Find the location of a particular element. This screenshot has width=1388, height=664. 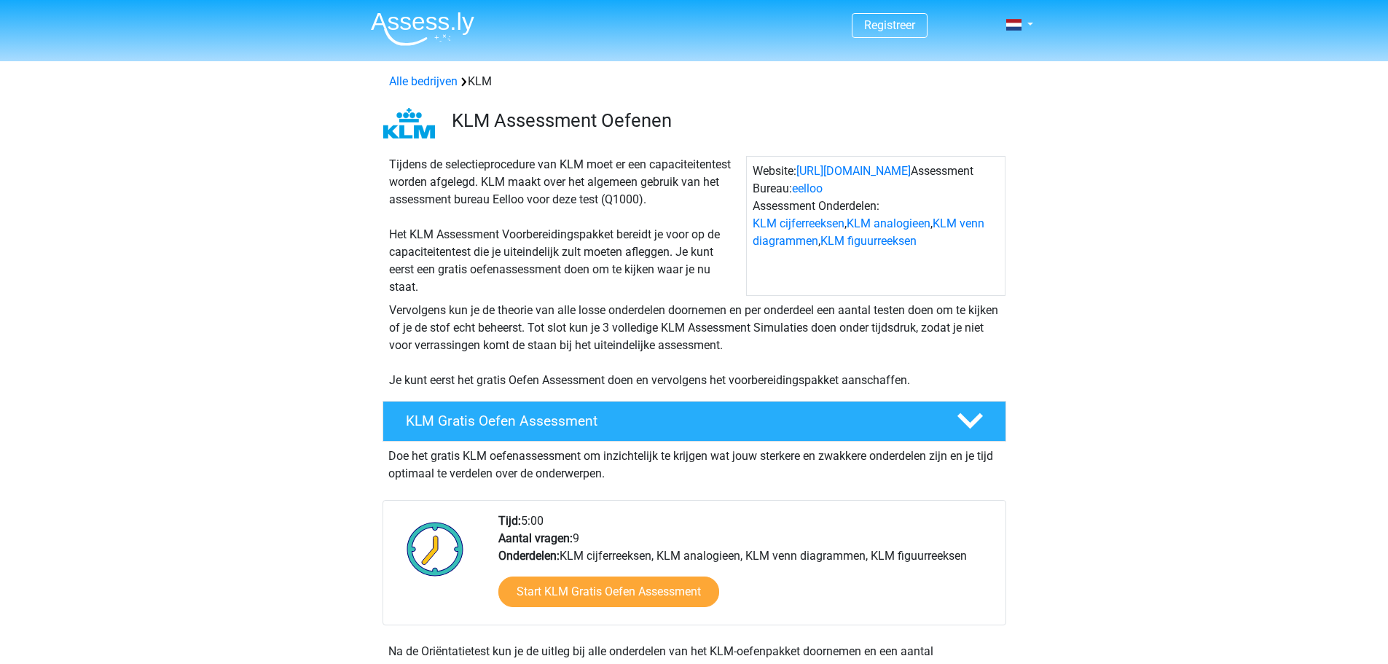

div: Doe het gratis KLM oefenassessment om inzichtelijk te krijgen wat jouw sterkere en zwakkere onder... is located at coordinates (694, 462).